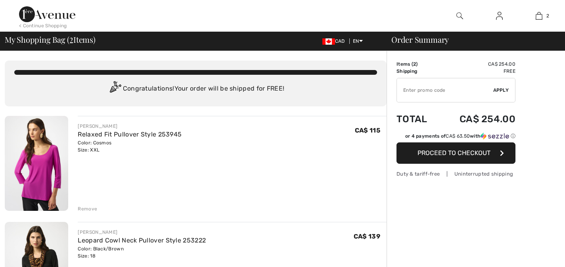 This screenshot has height=267, width=565. Describe the element at coordinates (328, 42) in the screenshot. I see `img: Canadian Dollar` at that location.